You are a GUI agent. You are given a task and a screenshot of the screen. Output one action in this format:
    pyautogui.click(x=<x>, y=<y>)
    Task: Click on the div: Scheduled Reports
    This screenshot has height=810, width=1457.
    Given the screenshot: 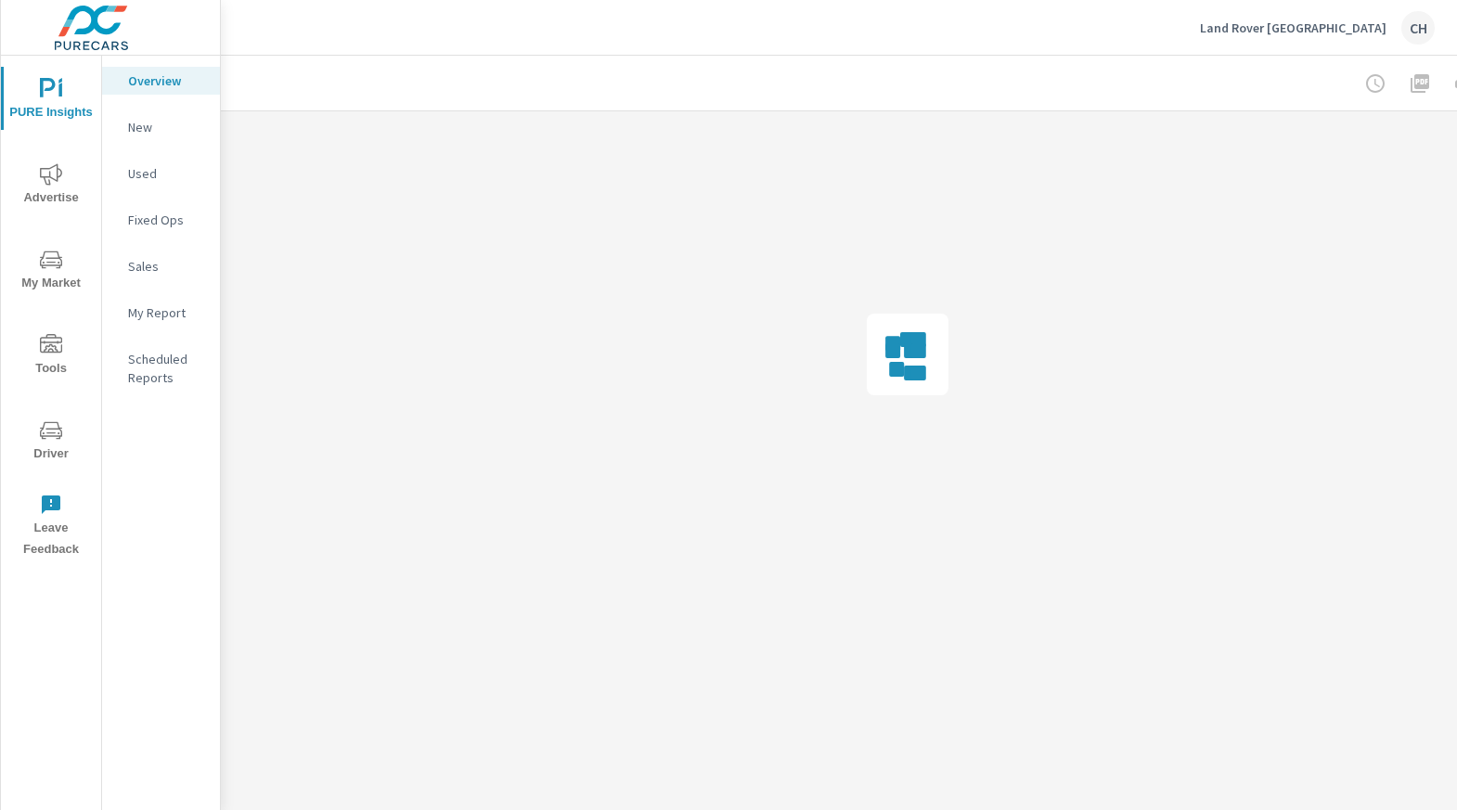 What is the action you would take?
    pyautogui.click(x=161, y=368)
    